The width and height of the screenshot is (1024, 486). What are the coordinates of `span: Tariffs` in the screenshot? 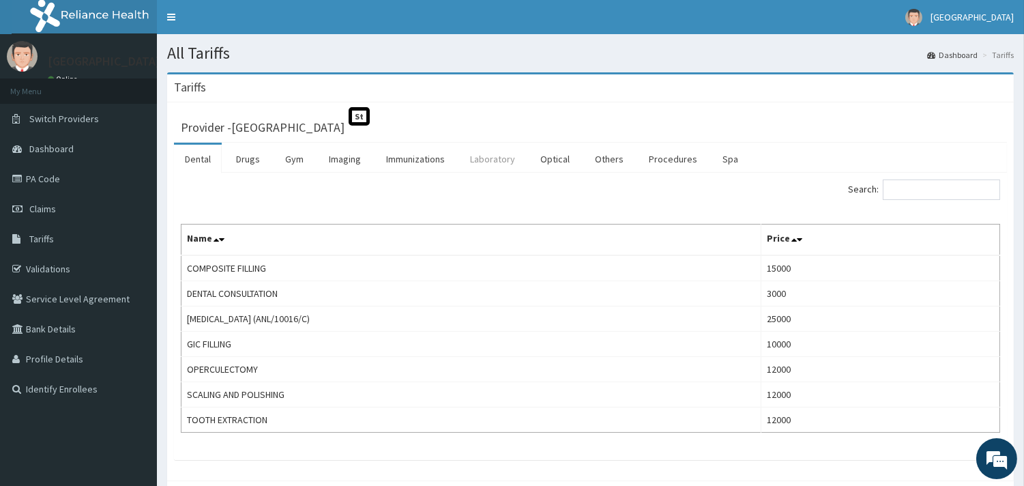 It's located at (42, 239).